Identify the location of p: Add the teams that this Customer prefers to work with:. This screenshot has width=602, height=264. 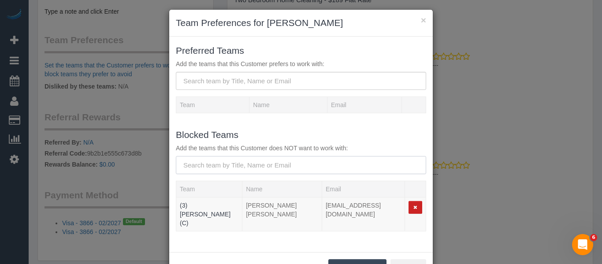
(301, 64).